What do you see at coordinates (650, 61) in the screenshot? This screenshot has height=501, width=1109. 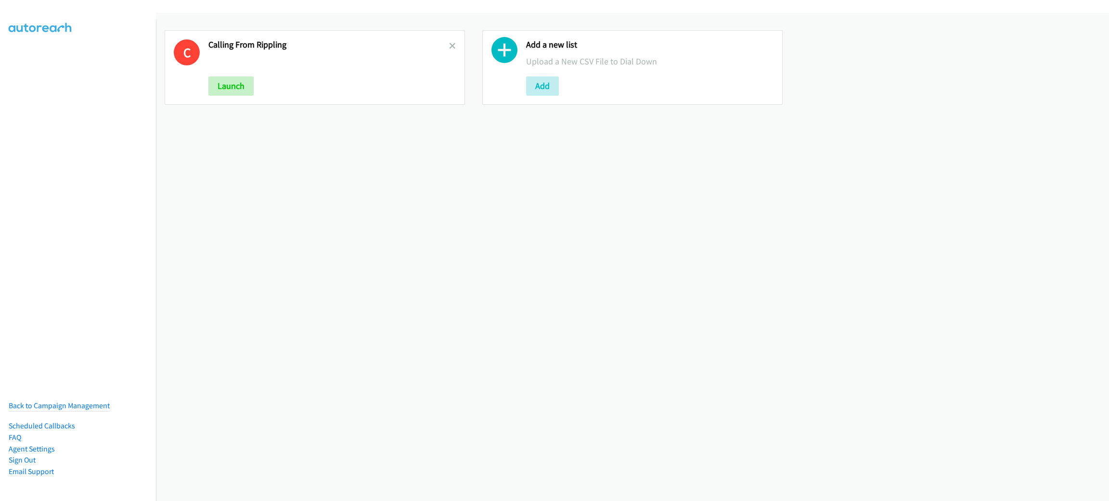 I see `p: Upload a New CSV File to Dial Down` at bounding box center [650, 61].